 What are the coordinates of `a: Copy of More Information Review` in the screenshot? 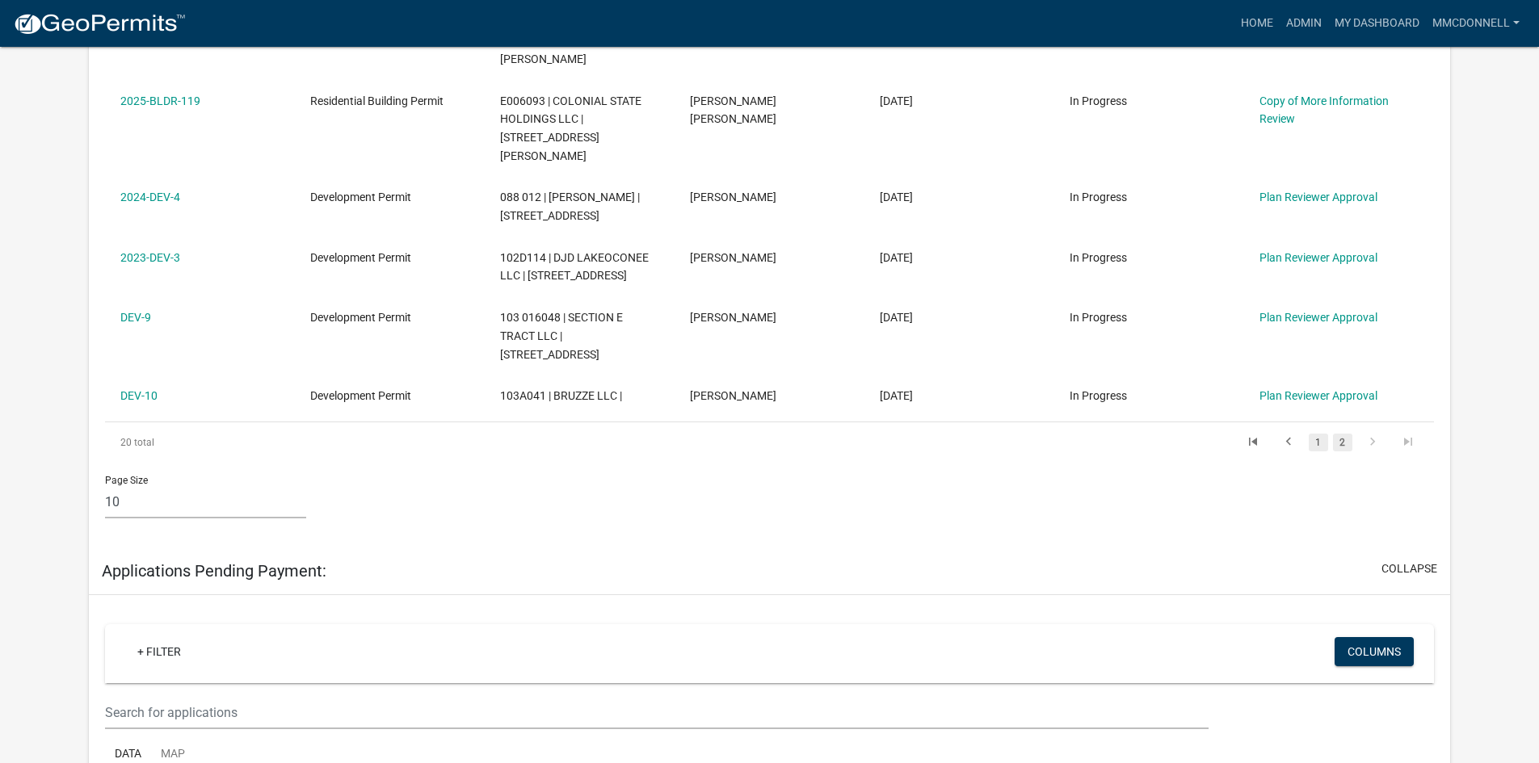 It's located at (1324, 110).